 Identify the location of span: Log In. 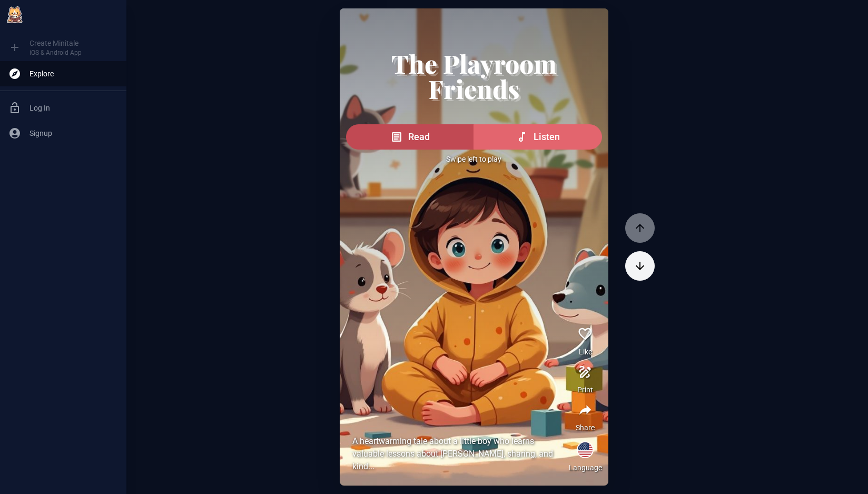
(74, 108).